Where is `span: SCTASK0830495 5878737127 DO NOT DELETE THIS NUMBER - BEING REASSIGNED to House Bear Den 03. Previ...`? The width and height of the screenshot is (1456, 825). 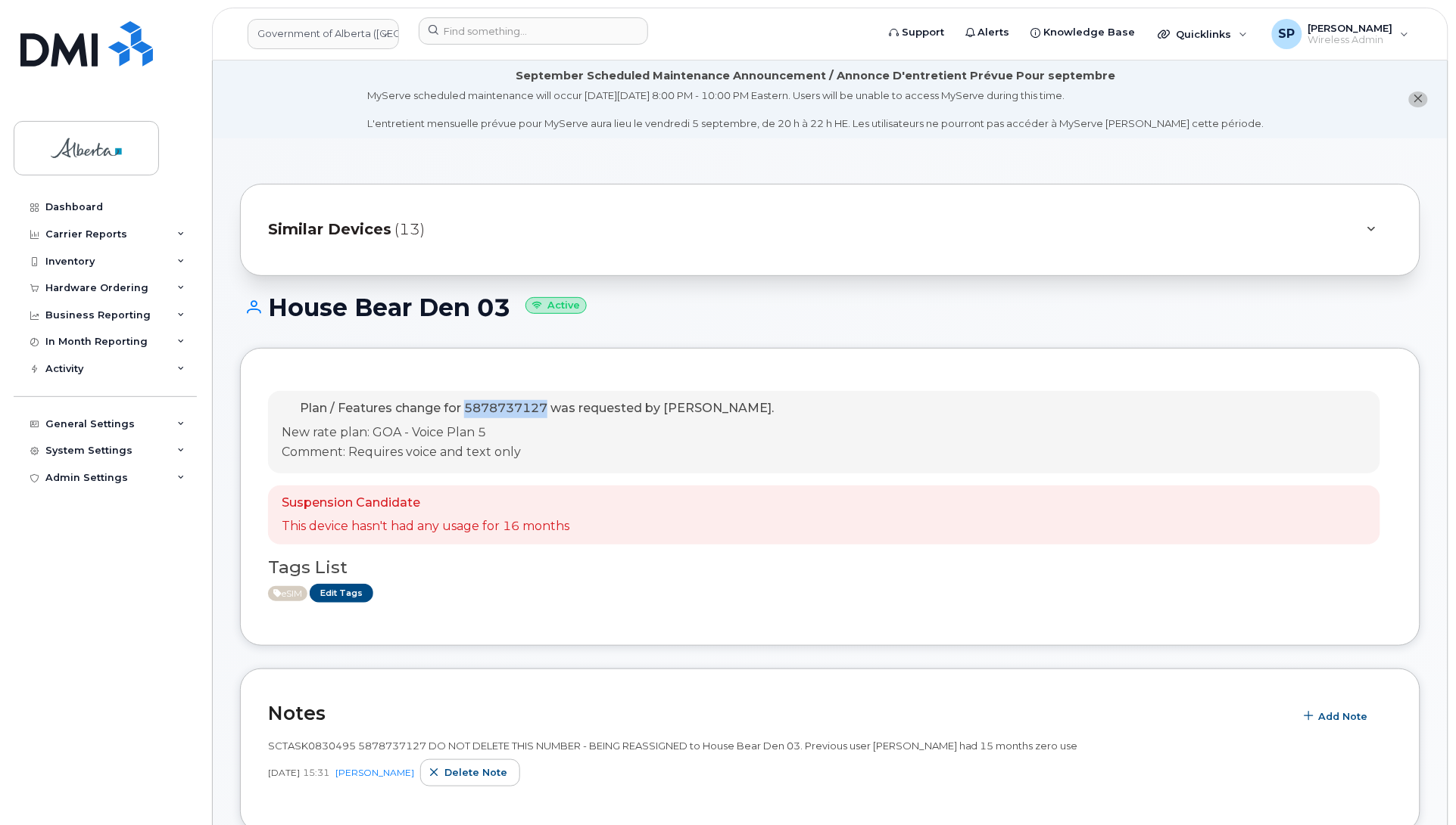 span: SCTASK0830495 5878737127 DO NOT DELETE THIS NUMBER - BEING REASSIGNED to House Bear Den 03. Previ... is located at coordinates (673, 745).